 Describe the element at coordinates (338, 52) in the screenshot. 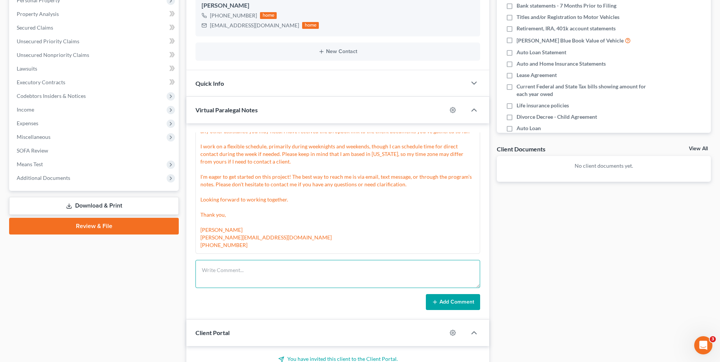

I see `button: New Contact` at that location.